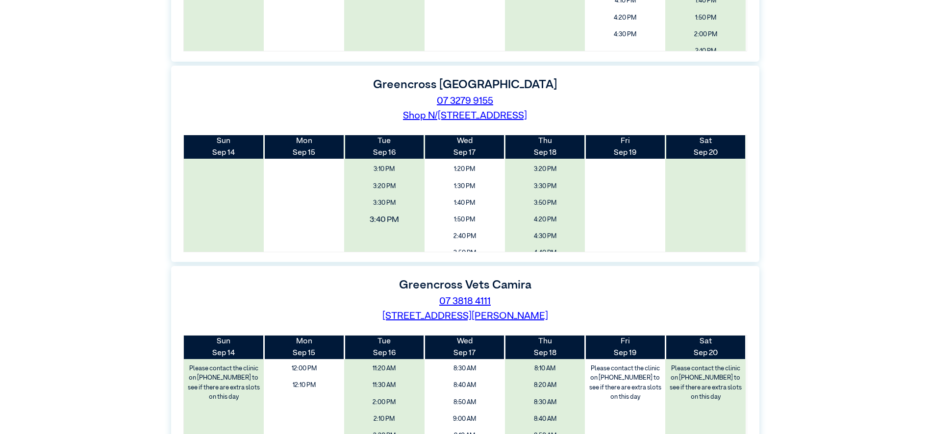 Image resolution: width=930 pixels, height=434 pixels. I want to click on span: 3:50 PM, so click(545, 203).